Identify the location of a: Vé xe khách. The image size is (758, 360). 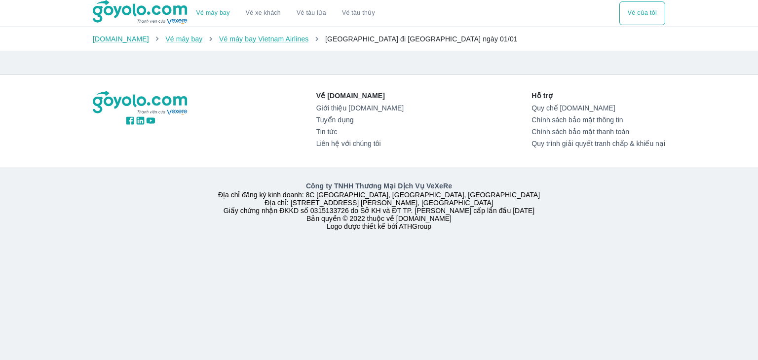
(263, 13).